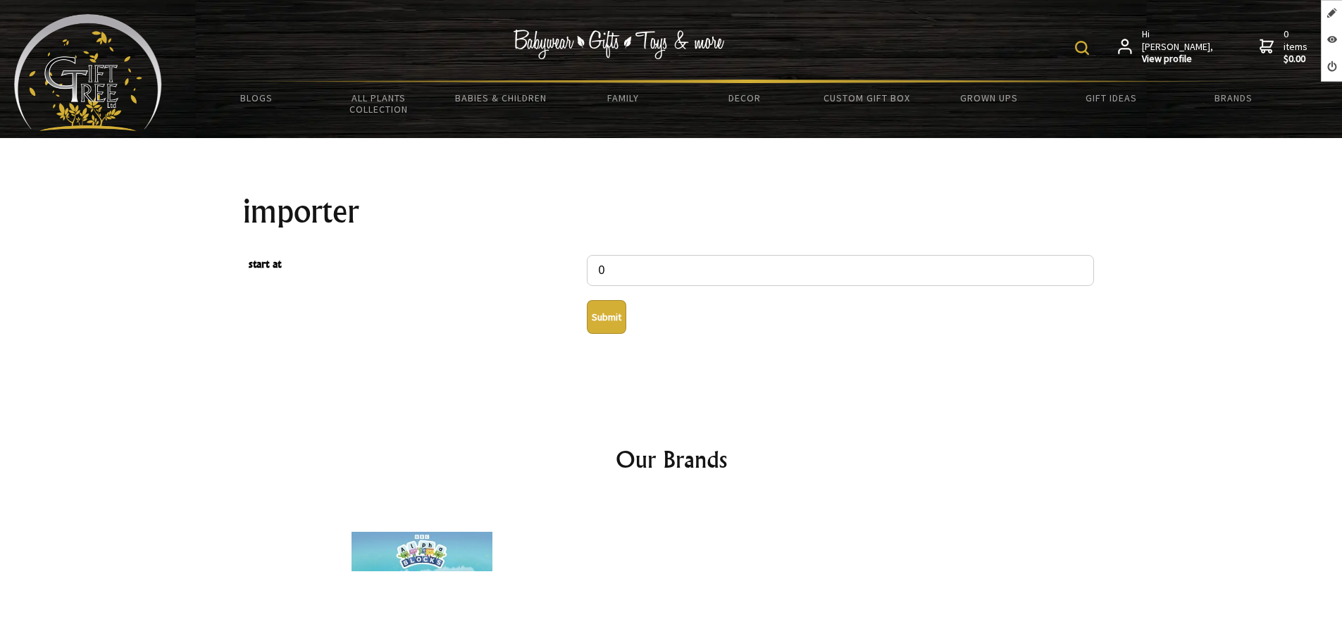 The width and height of the screenshot is (1342, 629). What do you see at coordinates (378, 104) in the screenshot?
I see `a: All Plants Collection` at bounding box center [378, 104].